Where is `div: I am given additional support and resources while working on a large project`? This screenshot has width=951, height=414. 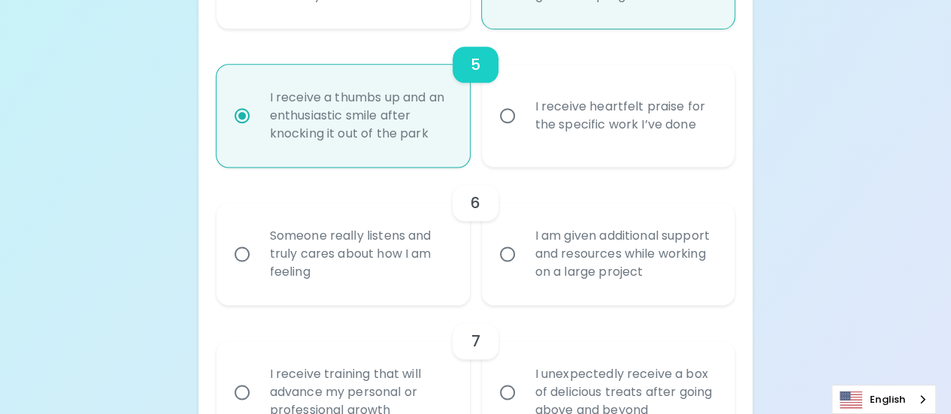
div: I am given additional support and resources while working on a large project is located at coordinates (625, 254).